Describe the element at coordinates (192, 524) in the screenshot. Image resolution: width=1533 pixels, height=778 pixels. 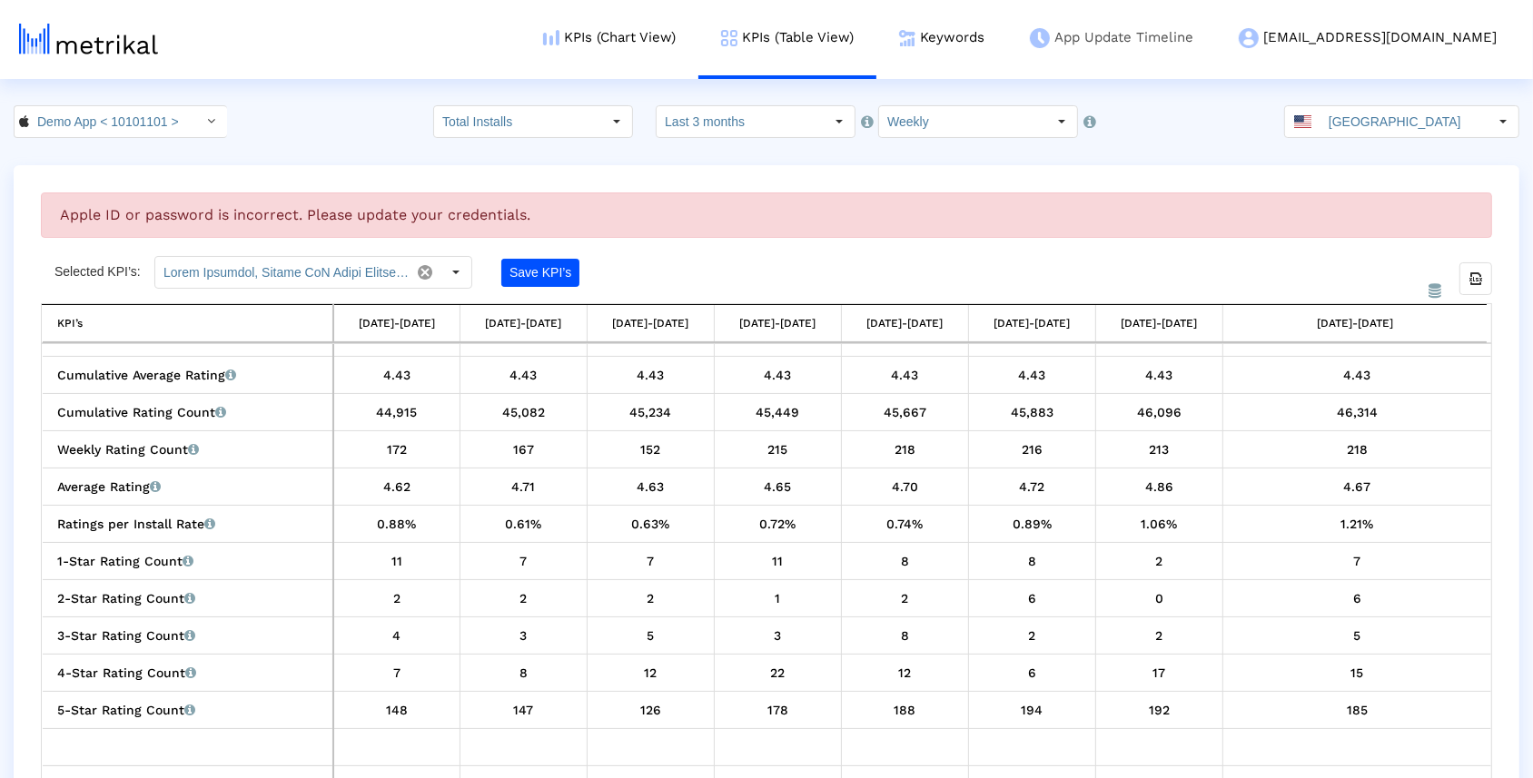
I see `div: Ratings per Install Rate` at that location.